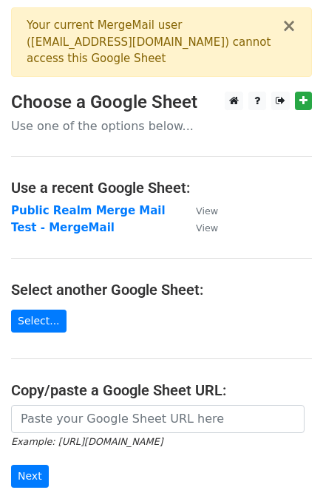 The image size is (323, 504). Describe the element at coordinates (161, 126) in the screenshot. I see `p: Use one of the options below...` at that location.